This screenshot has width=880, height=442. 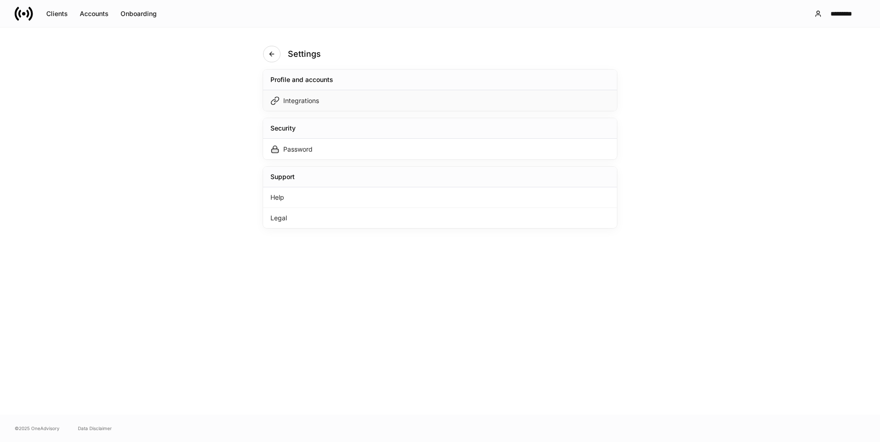 I want to click on div: Help, so click(x=440, y=198).